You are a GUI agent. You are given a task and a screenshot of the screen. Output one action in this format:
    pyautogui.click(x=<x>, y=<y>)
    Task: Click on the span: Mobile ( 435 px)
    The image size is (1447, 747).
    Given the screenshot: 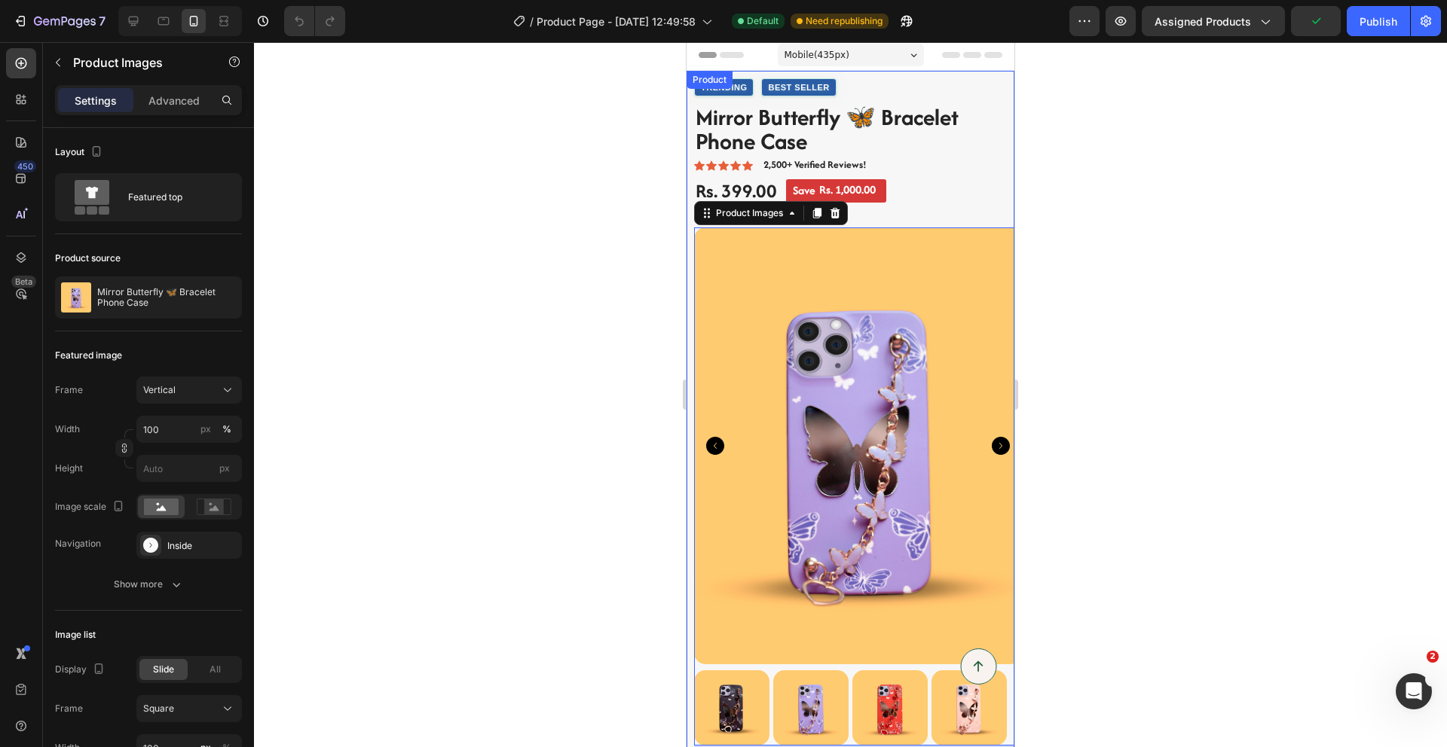 What is the action you would take?
    pyautogui.click(x=130, y=13)
    